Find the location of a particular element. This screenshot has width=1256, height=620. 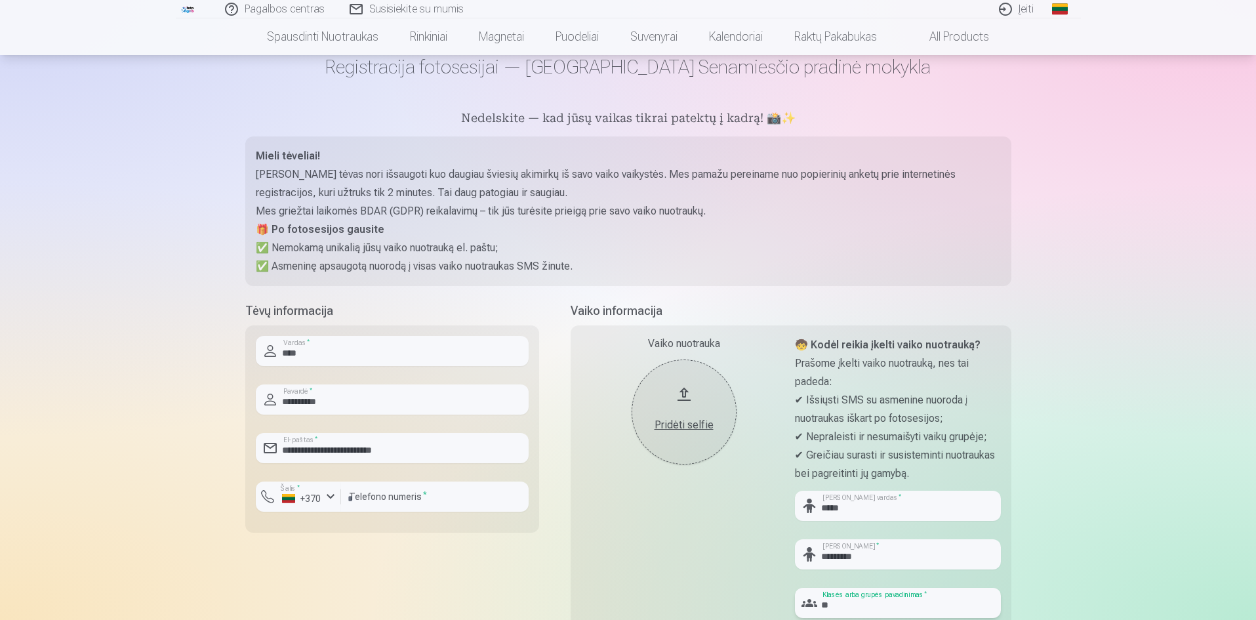

p: ✅ Nemokamą unikalią jūsų vaiko nuotrauką el. paštu; is located at coordinates (629, 248).